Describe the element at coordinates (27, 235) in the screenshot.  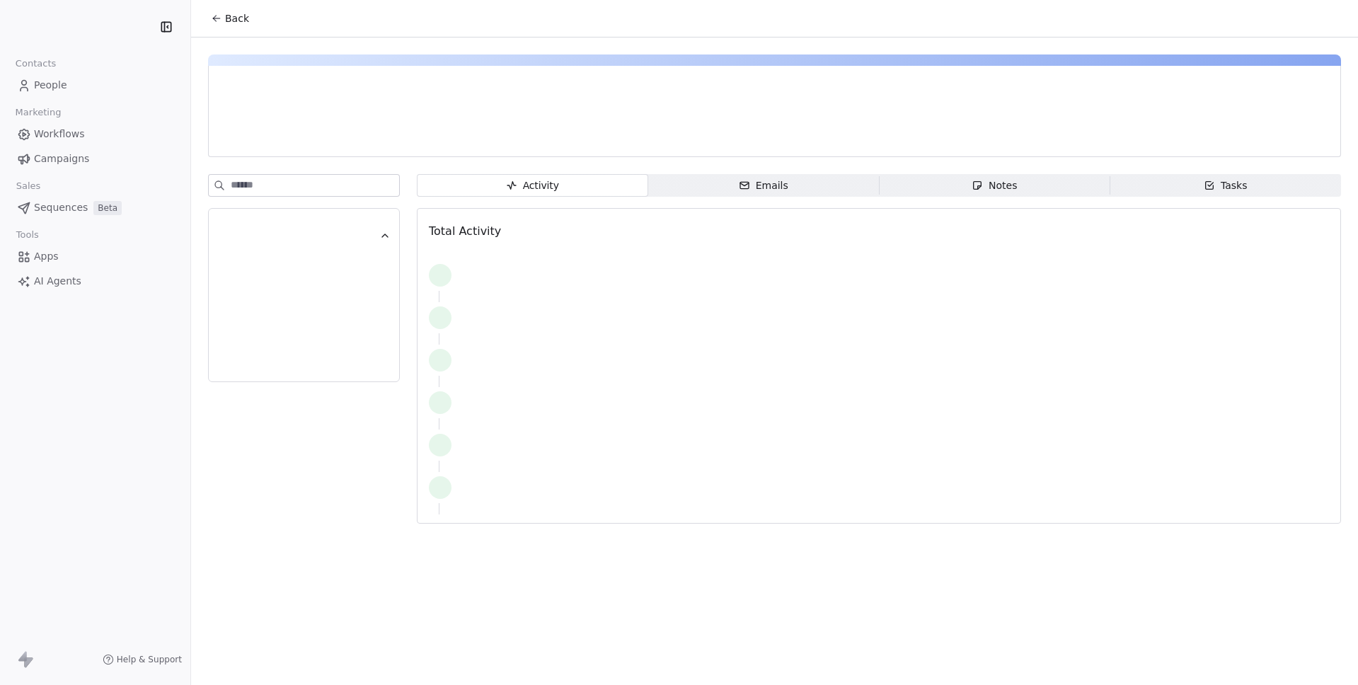
I see `span: Tools` at that location.